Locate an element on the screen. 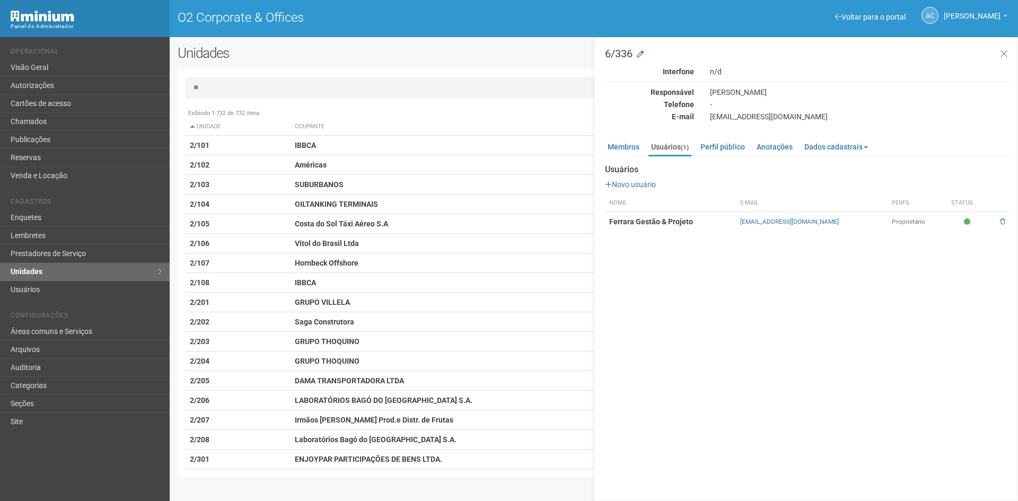 This screenshot has height=501, width=1018. strong: 2/203 is located at coordinates (199, 341).